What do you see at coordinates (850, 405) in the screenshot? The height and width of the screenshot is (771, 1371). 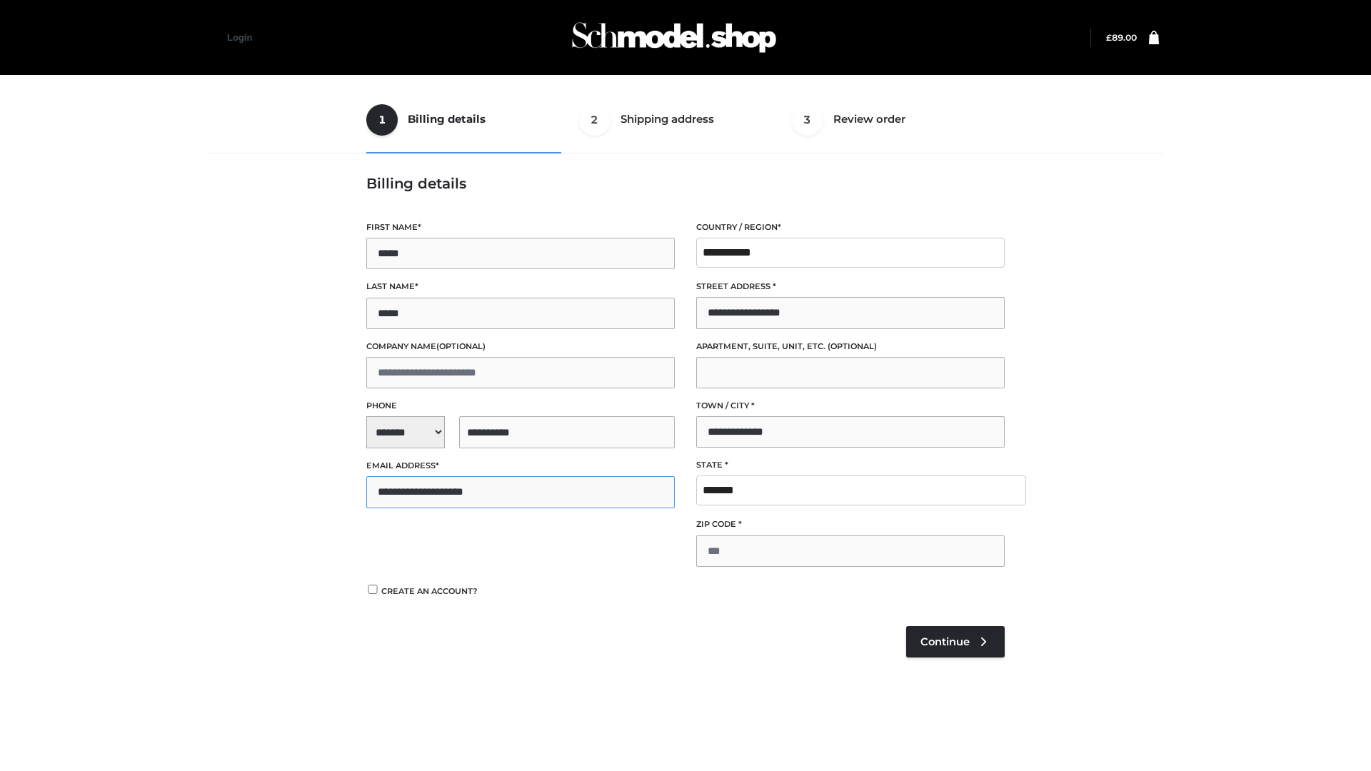 I see `label: Town / City` at bounding box center [850, 405].